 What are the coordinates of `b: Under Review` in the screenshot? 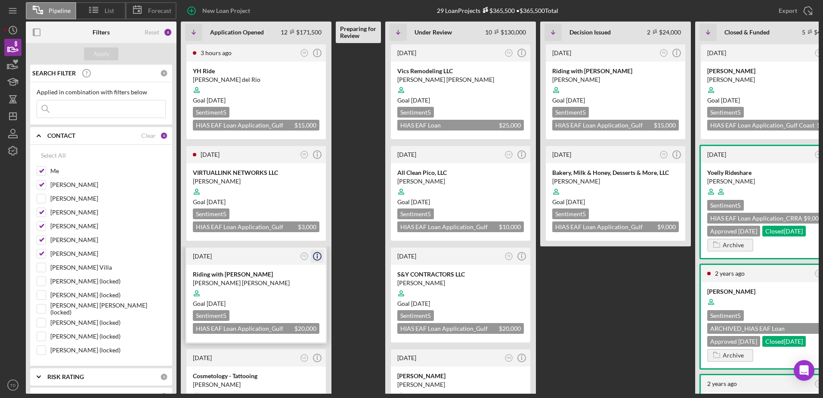 It's located at (433, 32).